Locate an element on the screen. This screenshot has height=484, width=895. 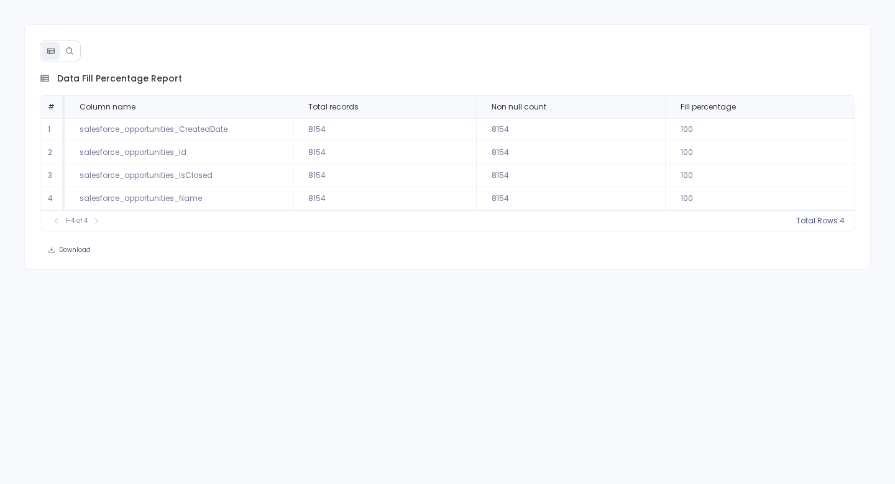
span: Column name is located at coordinates (108, 107).